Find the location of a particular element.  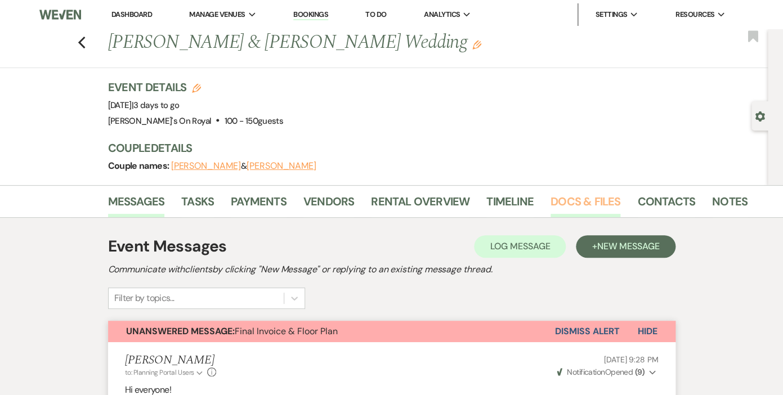

a: Bookings is located at coordinates (311, 15).